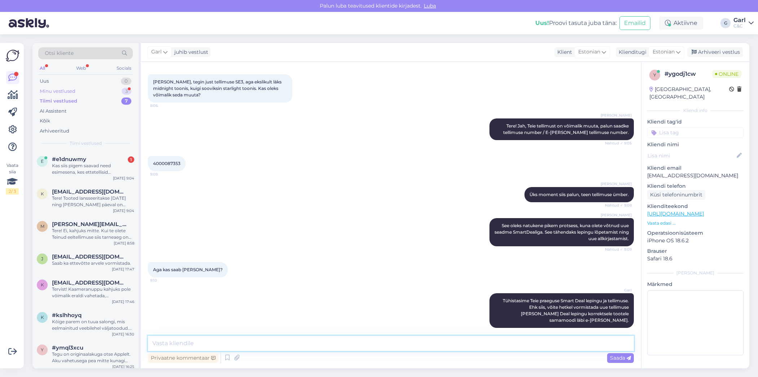  What do you see at coordinates (126, 91) in the screenshot?
I see `div: 3` at bounding box center [126, 91].